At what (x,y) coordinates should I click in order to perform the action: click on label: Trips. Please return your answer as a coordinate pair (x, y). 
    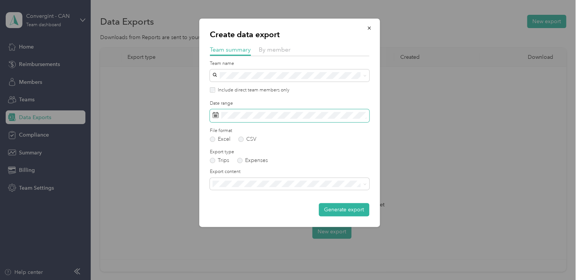
    Looking at the image, I should click on (219, 161).